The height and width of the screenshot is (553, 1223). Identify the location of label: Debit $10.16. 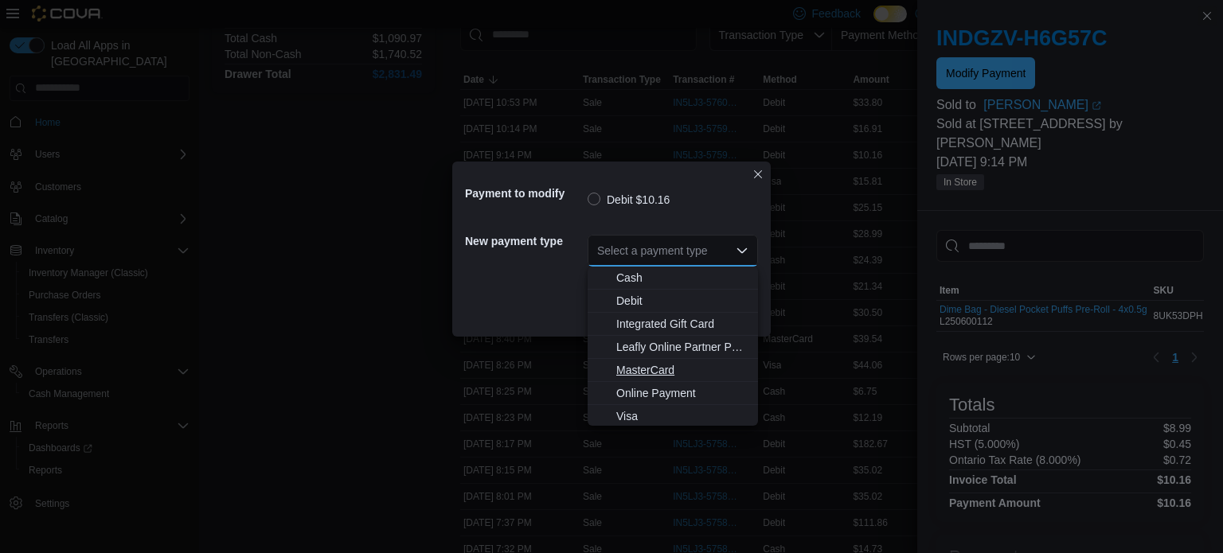
(628, 200).